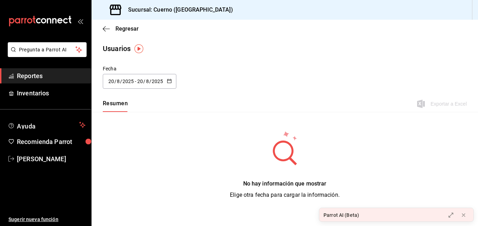 The image size is (478, 226). Describe the element at coordinates (47, 125) in the screenshot. I see `span: Ayuda` at that location.